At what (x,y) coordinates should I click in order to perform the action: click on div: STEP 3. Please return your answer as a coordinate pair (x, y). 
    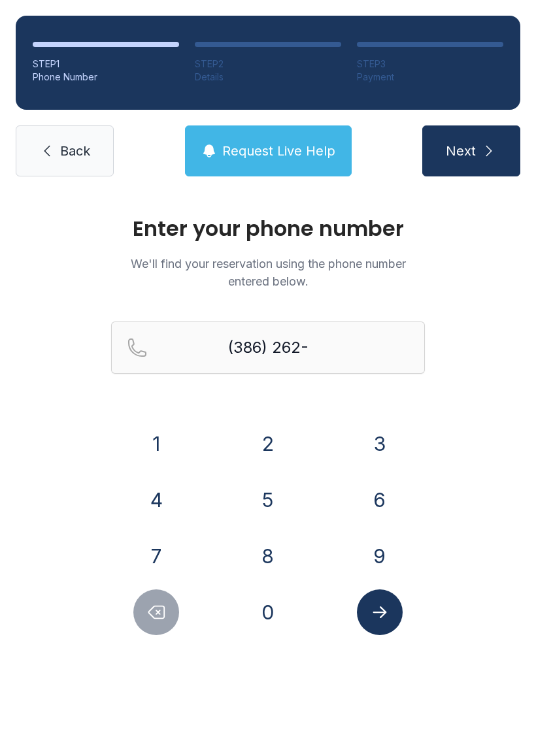
    Looking at the image, I should click on (430, 64).